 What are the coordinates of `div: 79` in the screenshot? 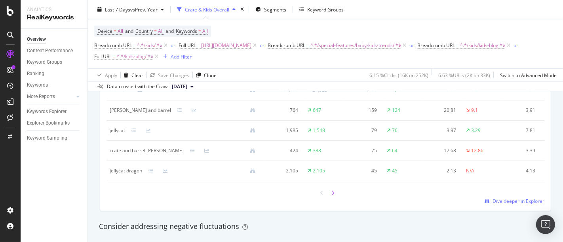 It's located at (363, 131).